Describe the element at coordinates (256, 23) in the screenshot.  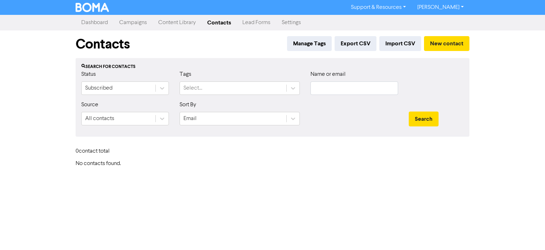
I see `a: Lead Forms` at that location.